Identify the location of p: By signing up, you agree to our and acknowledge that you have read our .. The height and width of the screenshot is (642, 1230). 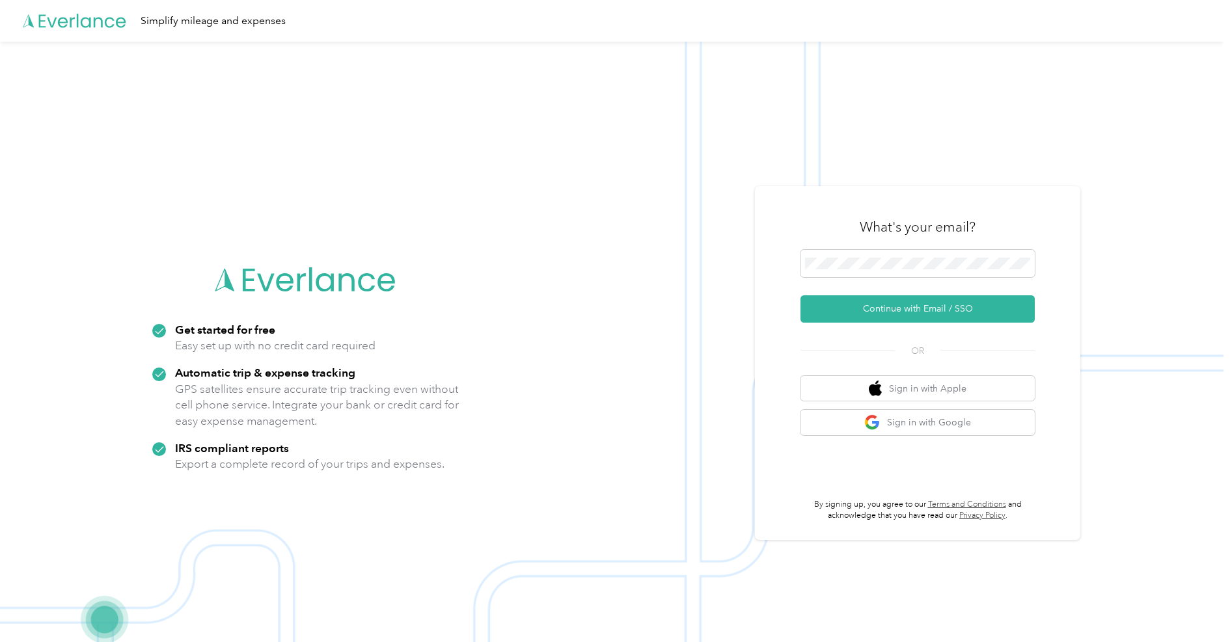
(917, 510).